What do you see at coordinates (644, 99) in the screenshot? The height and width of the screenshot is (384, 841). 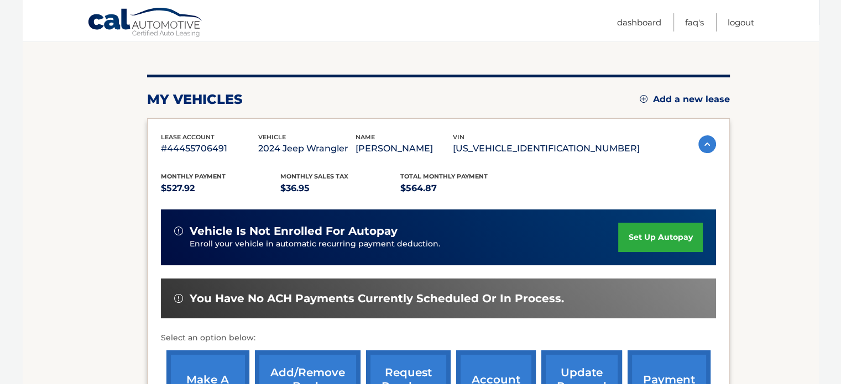 I see `img: add.svg` at bounding box center [644, 99].